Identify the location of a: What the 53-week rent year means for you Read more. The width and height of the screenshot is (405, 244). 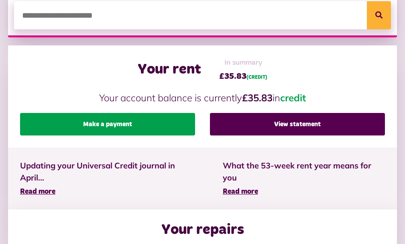
(304, 178).